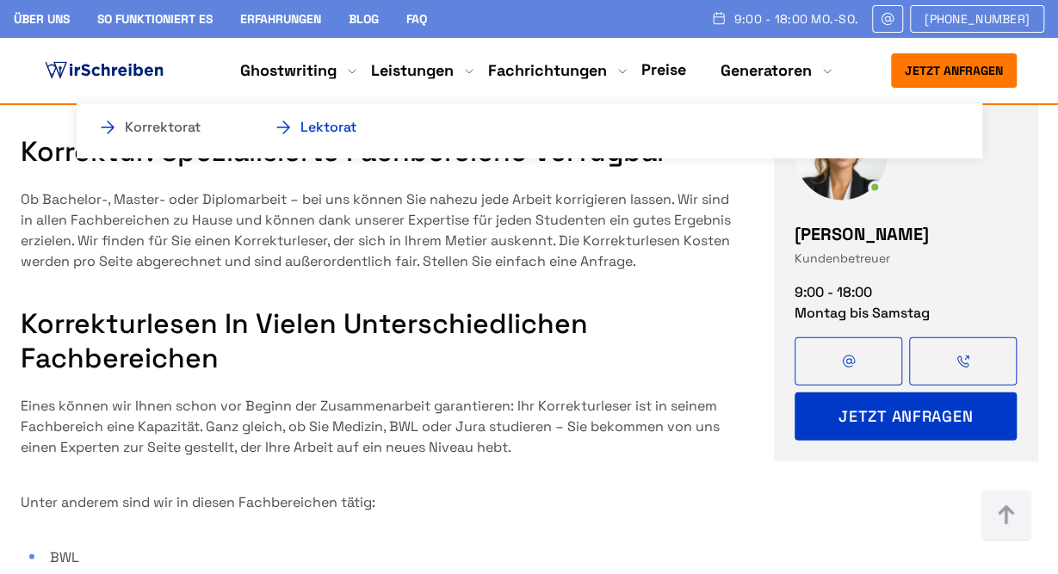 This screenshot has width=1058, height=574. What do you see at coordinates (862, 258) in the screenshot?
I see `div: Kundenbetreuer` at bounding box center [862, 258].